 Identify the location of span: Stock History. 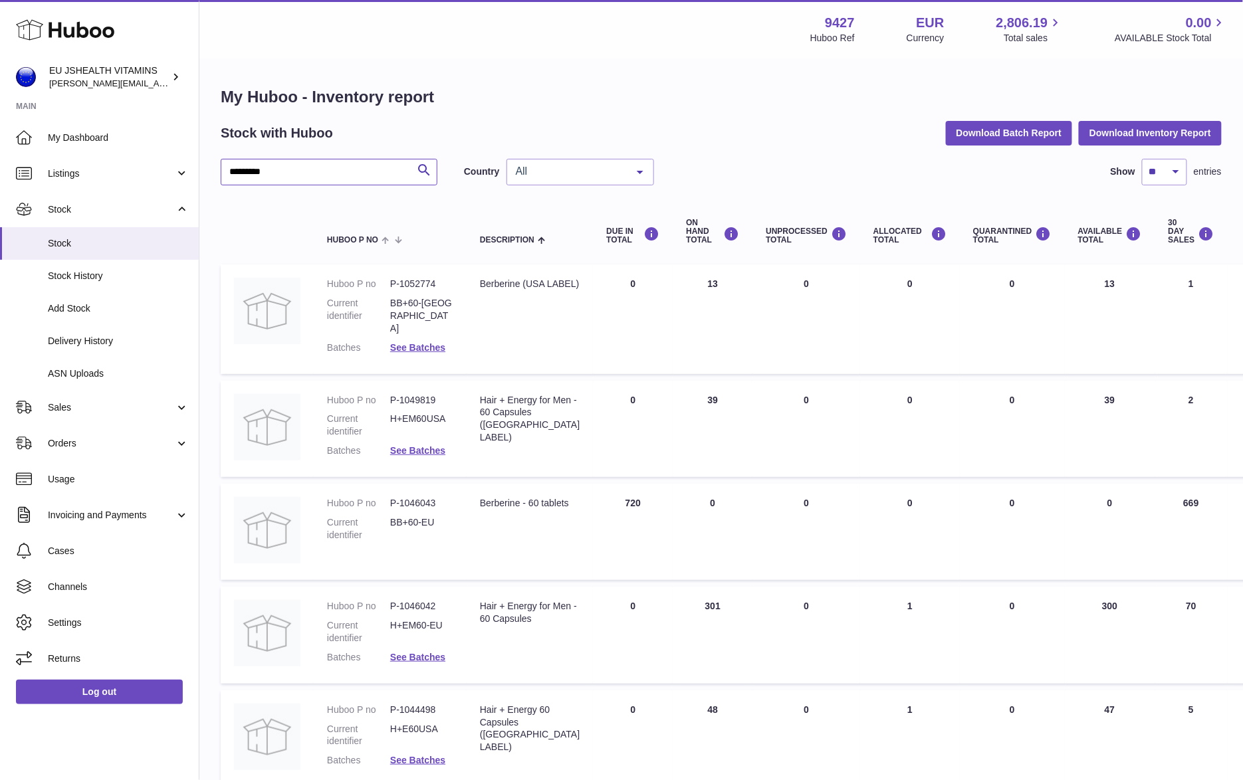
(118, 276).